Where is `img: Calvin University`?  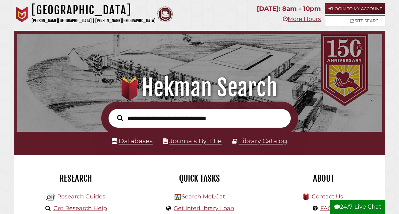
img: Calvin University is located at coordinates (22, 14).